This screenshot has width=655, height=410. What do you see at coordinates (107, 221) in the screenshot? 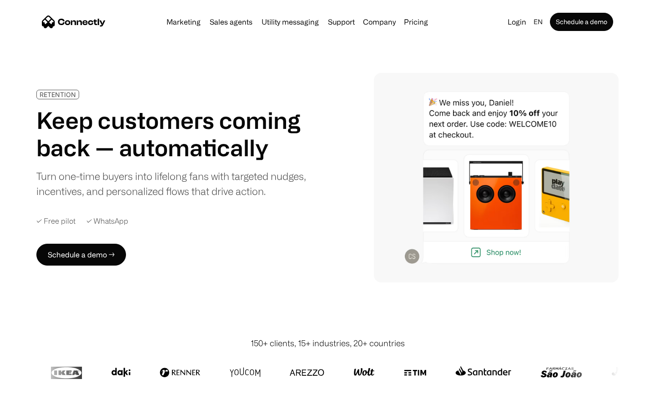
I see `div: ✓ WhatsApp` at bounding box center [107, 221].